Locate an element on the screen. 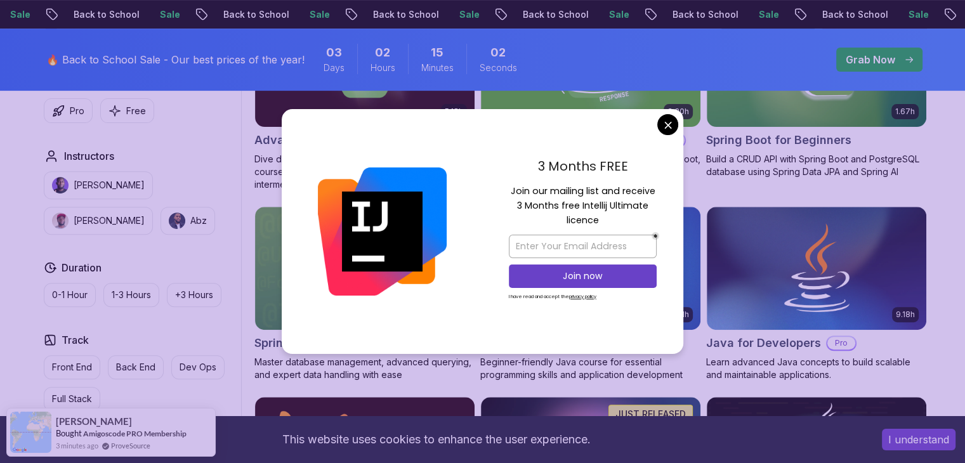  span: 2 Hours is located at coordinates (383, 53).